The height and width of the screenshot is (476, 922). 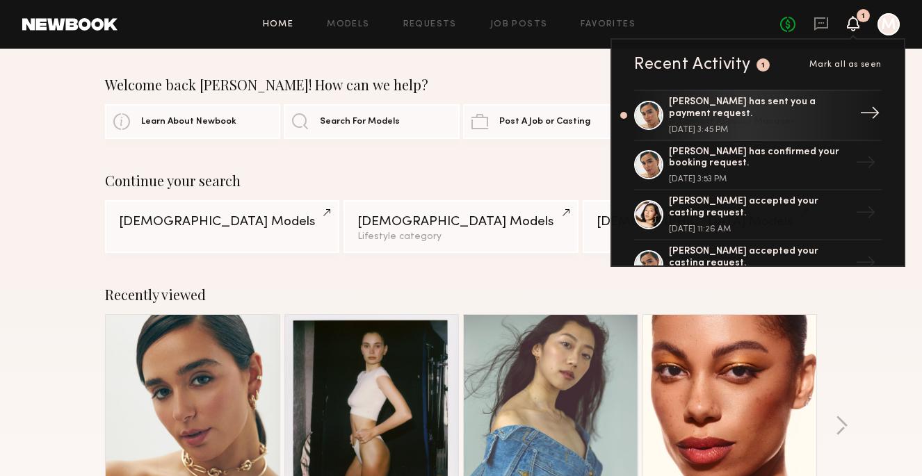 What do you see at coordinates (888, 24) in the screenshot?
I see `a: M` at bounding box center [888, 24].